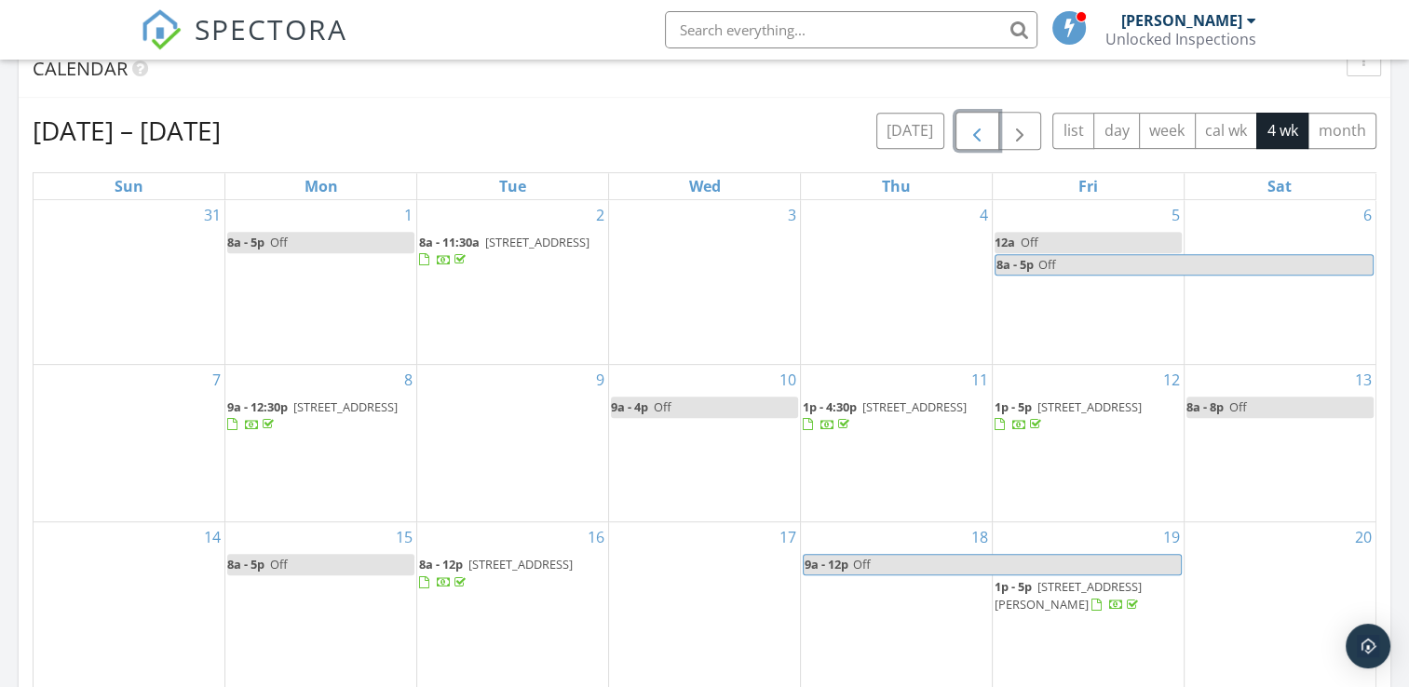 This screenshot has width=1409, height=687. What do you see at coordinates (788, 537) in the screenshot?
I see `a: Go to September 17, 2025` at bounding box center [788, 537].